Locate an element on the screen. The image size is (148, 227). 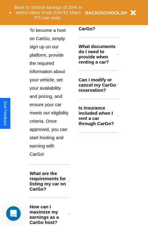
div: Give Feedback is located at coordinates (5, 113).